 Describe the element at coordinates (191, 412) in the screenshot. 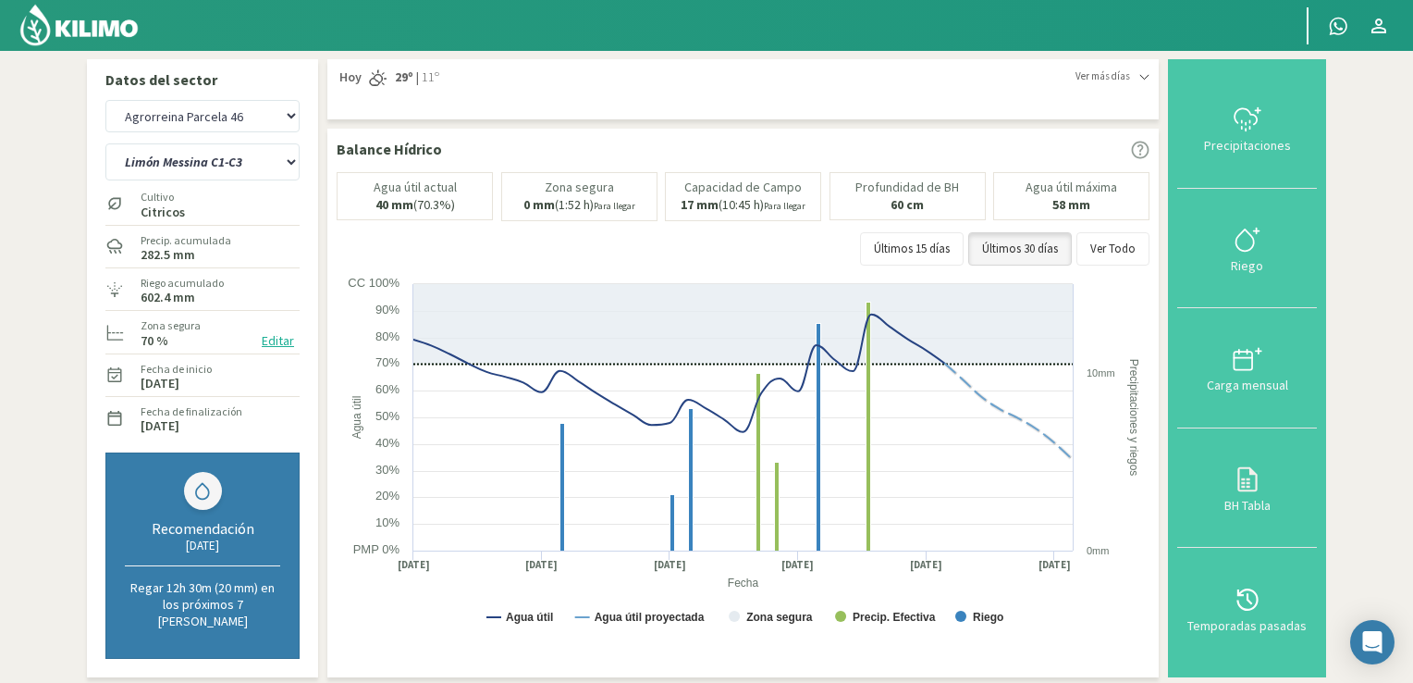

I see `label: Fecha de finalización` at that location.